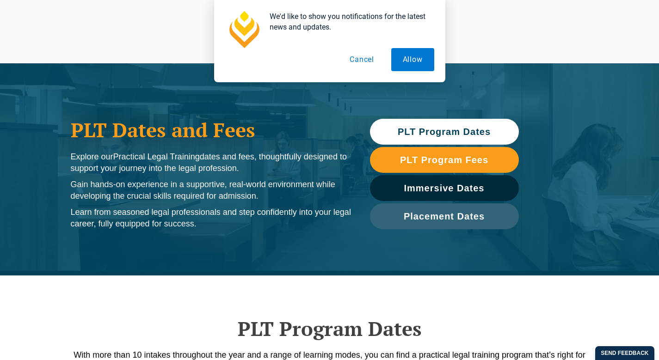  What do you see at coordinates (444, 160) in the screenshot?
I see `a: PLT Program Fees` at bounding box center [444, 160].